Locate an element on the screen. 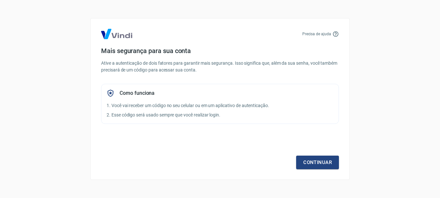 The width and height of the screenshot is (440, 198). img: Logo Vind is located at coordinates (117, 34).